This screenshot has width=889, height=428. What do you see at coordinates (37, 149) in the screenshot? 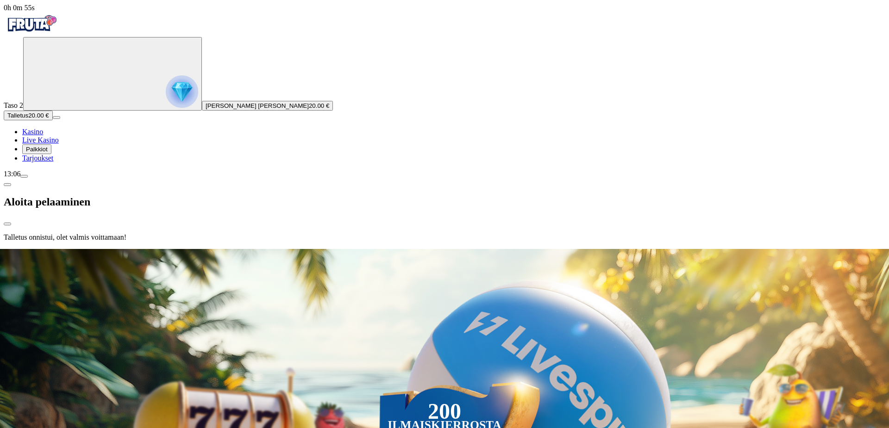
I see `button: reward iconPalkkiot` at bounding box center [37, 149].